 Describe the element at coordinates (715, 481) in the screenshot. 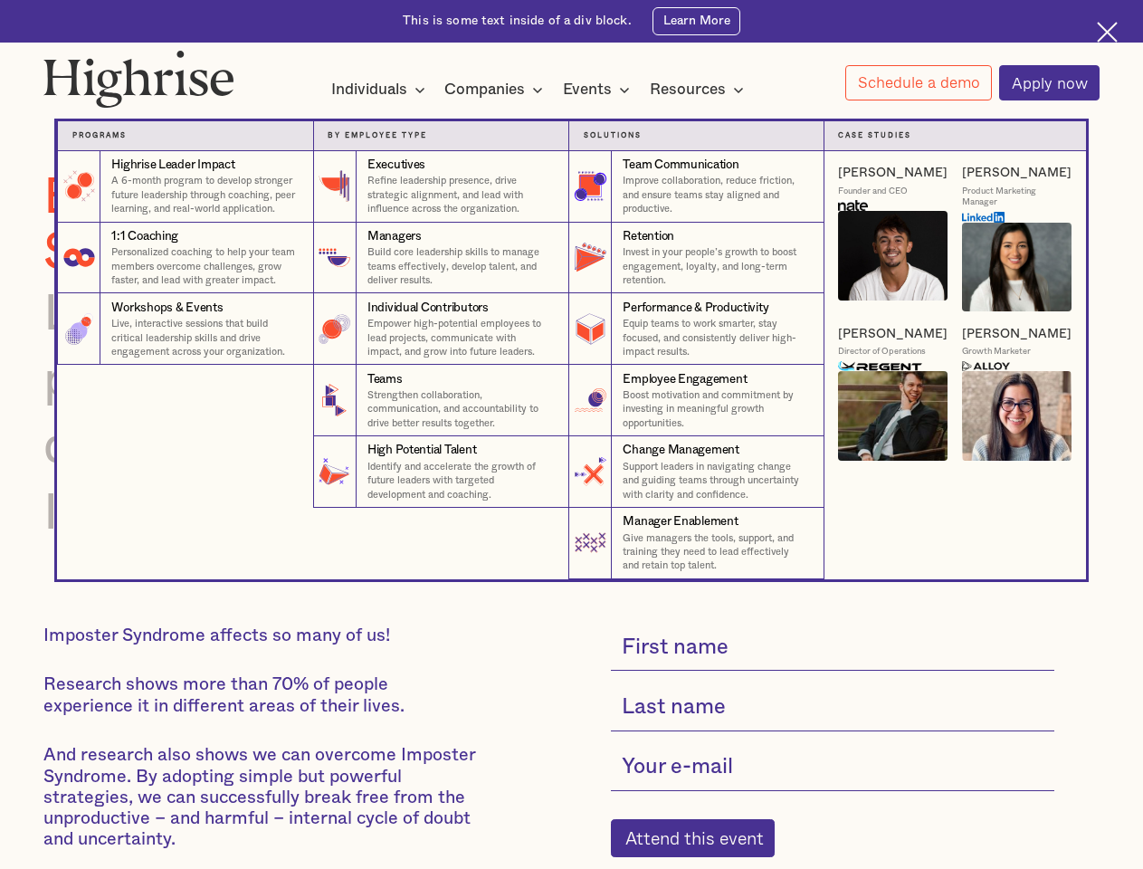

I see `p: Support leaders in navigating change and guiding teams through uncertainty with clarity and confi...` at that location.